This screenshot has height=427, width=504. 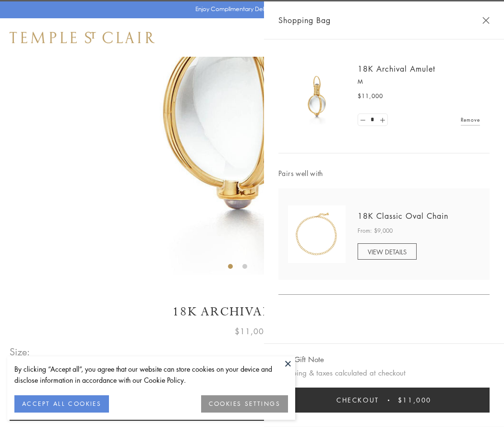 I want to click on p: Shipping & taxes calculated at checkout, so click(x=384, y=372).